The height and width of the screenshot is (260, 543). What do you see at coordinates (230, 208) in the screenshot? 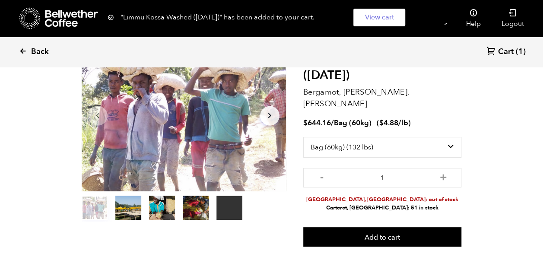
I see `video: Your browser does not support the video tag.` at bounding box center [230, 208].